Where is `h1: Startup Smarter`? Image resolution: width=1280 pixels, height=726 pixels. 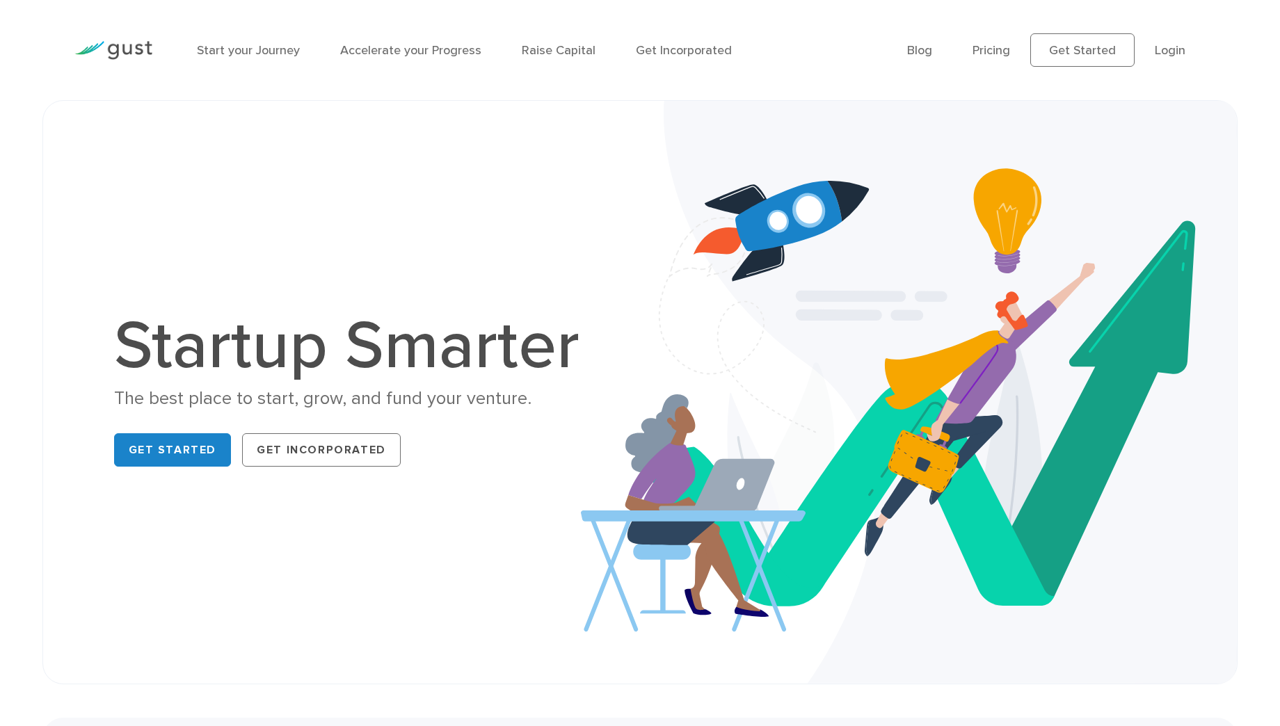
h1: Startup Smarter is located at coordinates (354, 346).